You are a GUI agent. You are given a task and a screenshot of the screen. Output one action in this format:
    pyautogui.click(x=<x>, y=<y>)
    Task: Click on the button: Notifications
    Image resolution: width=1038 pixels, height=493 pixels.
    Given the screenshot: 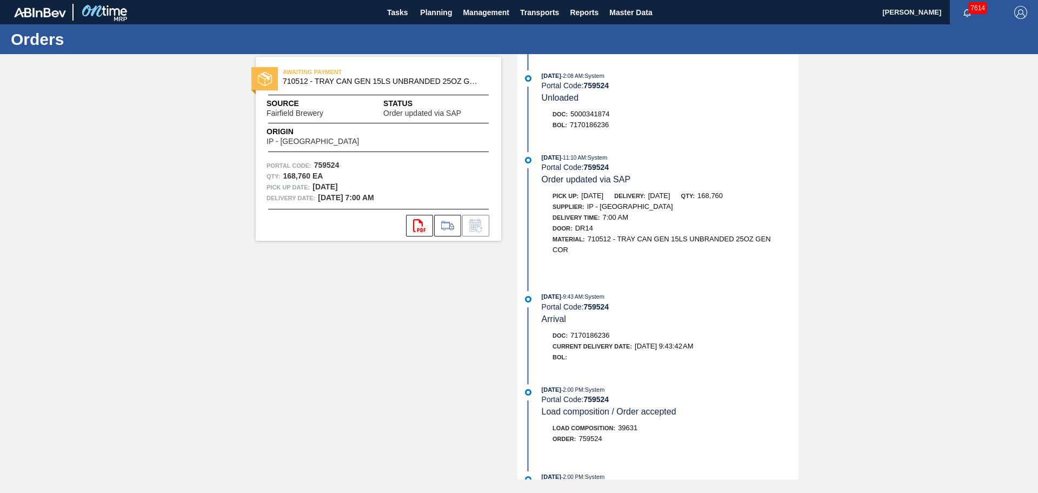 What is the action you would take?
    pyautogui.click(x=967, y=12)
    